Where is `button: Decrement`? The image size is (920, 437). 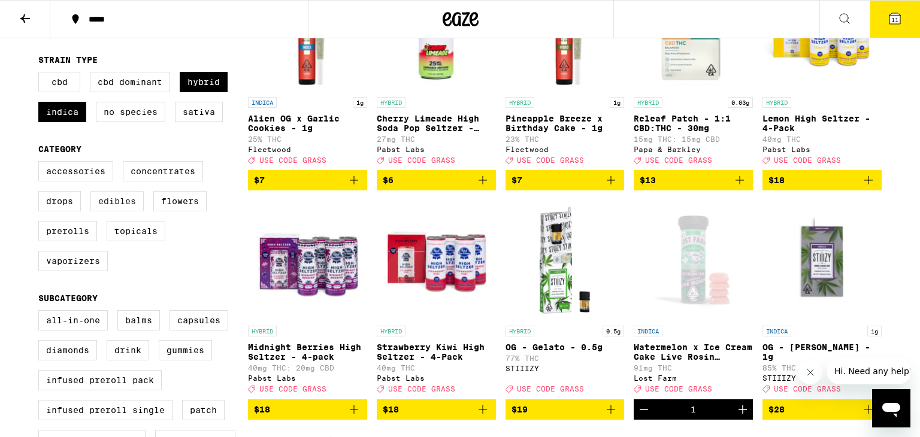
button: Decrement is located at coordinates (644, 410).